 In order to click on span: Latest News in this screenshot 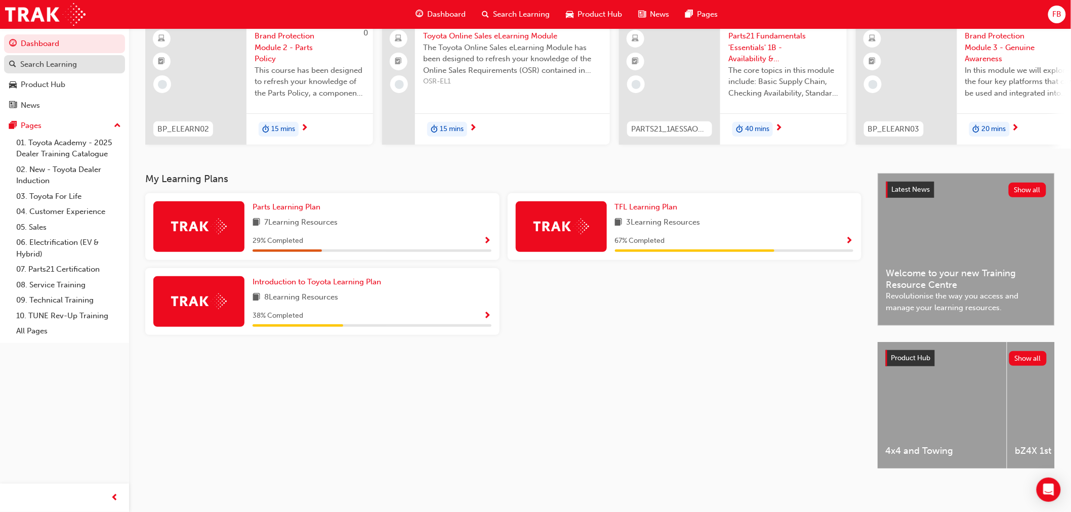, I will do `click(911, 189)`.